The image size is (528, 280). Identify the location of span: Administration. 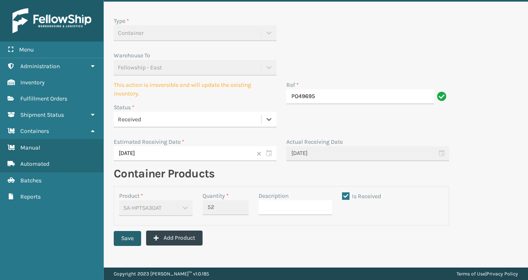
(40, 66).